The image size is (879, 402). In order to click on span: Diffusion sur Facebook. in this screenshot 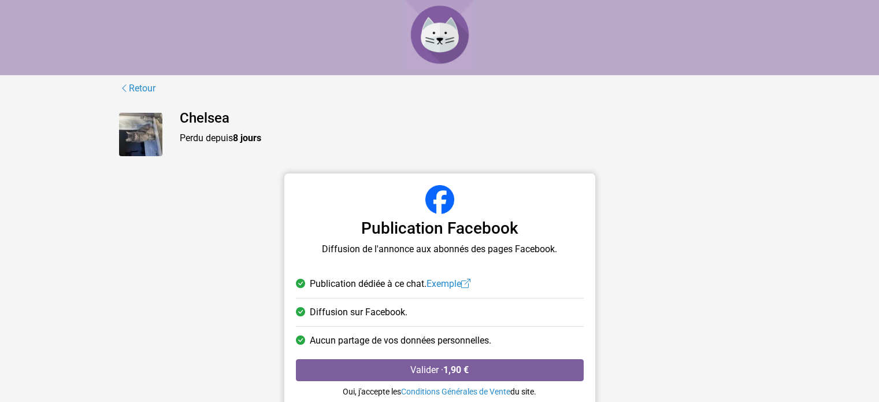, I will do `click(358, 312)`.